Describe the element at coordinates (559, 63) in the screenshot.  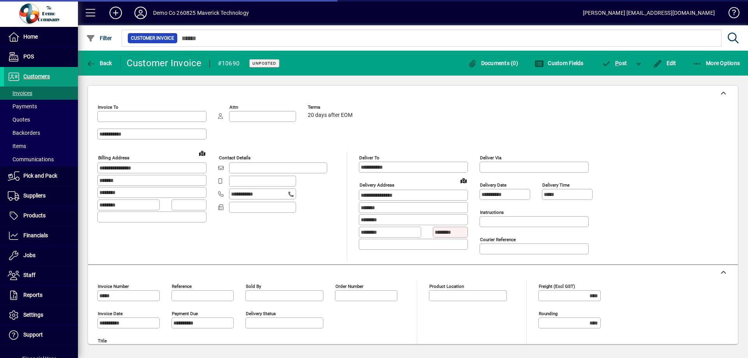
I see `span: Custom Fields` at that location.